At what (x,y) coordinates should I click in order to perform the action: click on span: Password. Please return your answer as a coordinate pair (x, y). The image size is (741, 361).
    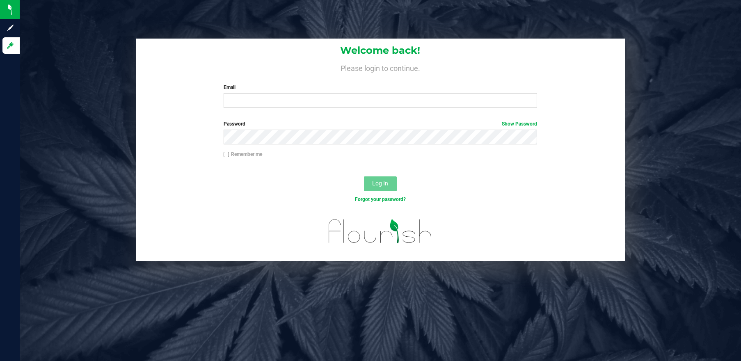
    Looking at the image, I should click on (234, 124).